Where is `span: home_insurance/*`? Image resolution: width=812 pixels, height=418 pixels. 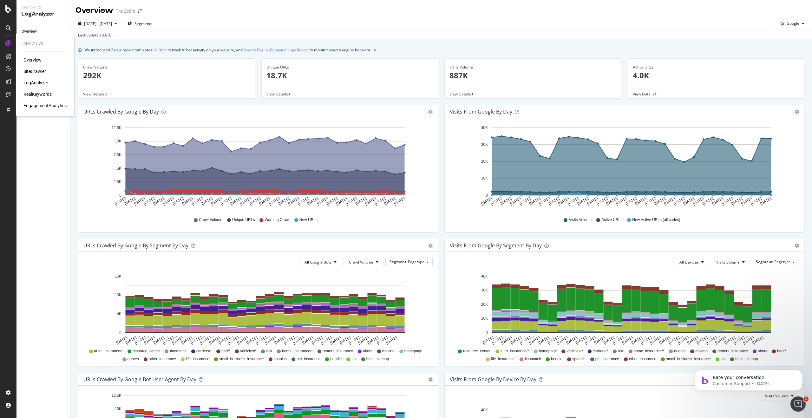
span: home_insurance/* is located at coordinates (297, 351).